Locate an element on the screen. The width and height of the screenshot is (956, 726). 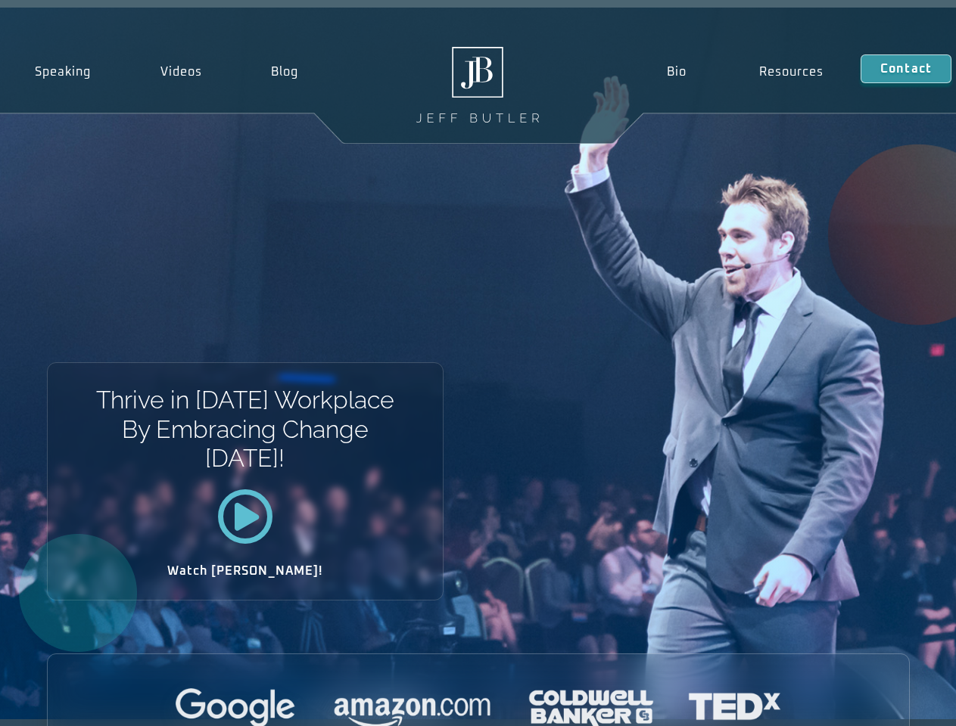
a: Contact is located at coordinates (906, 69).